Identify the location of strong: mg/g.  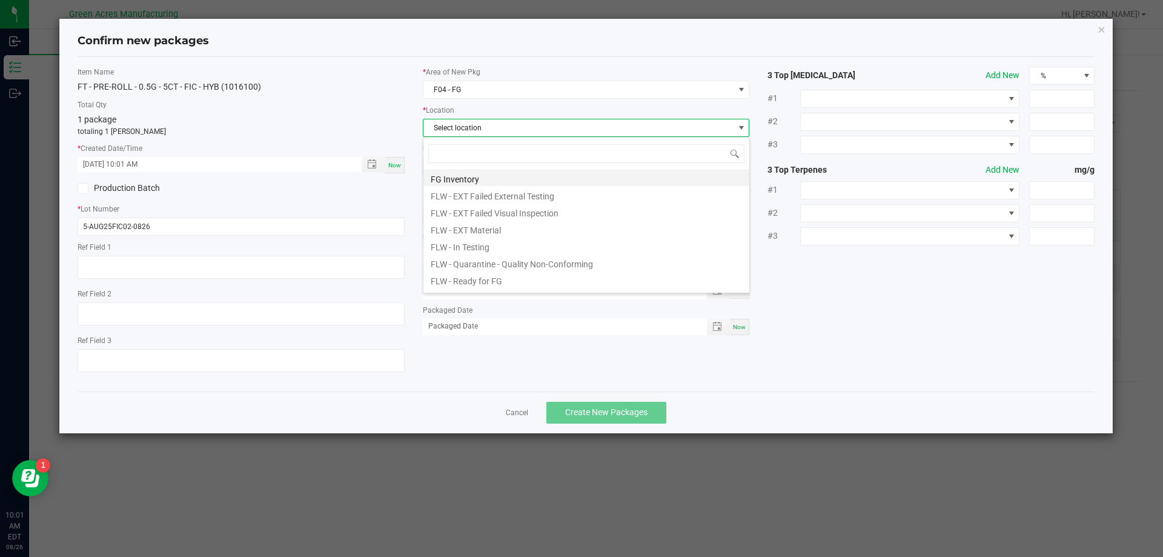
(1062, 170).